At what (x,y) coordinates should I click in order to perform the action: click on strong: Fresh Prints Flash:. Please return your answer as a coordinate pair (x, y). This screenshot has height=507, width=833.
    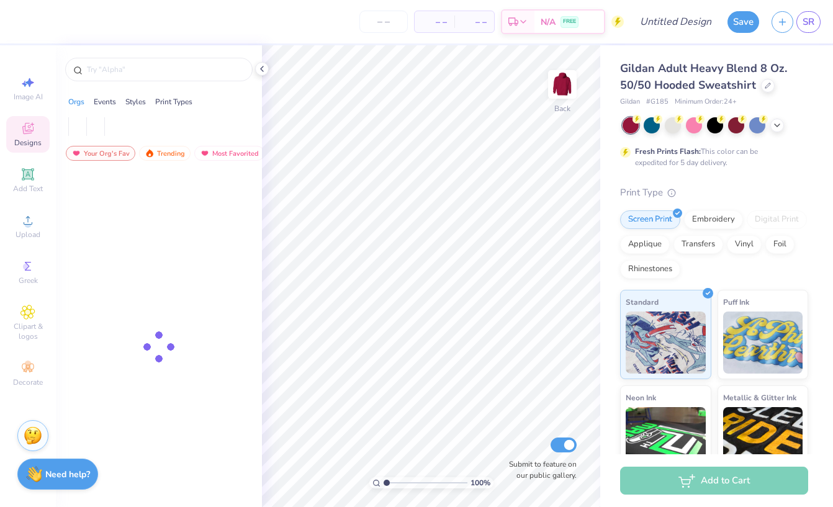
    Looking at the image, I should click on (668, 151).